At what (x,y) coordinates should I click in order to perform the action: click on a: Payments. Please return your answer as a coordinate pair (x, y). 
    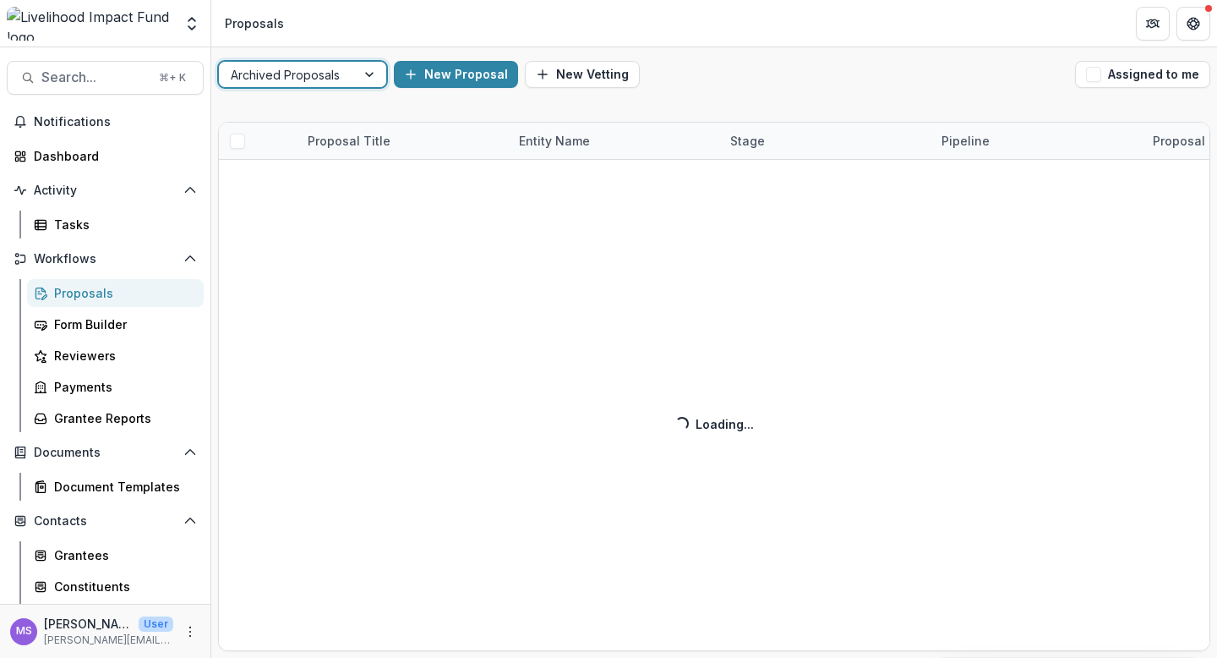
    Looking at the image, I should click on (115, 386).